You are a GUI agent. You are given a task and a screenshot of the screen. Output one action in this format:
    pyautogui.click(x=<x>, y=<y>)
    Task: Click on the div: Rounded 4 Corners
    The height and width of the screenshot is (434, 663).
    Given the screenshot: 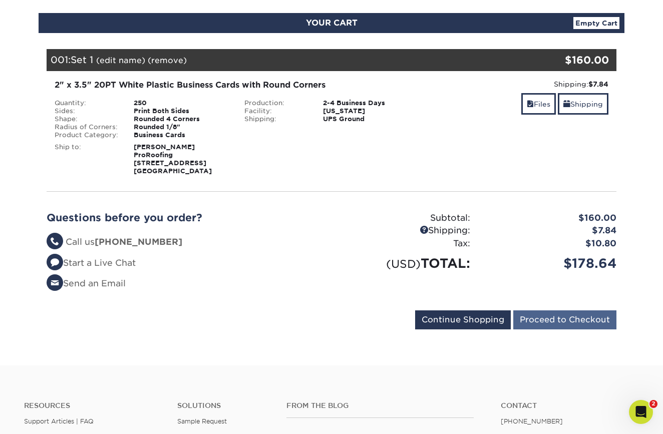 What is the action you would take?
    pyautogui.click(x=181, y=119)
    